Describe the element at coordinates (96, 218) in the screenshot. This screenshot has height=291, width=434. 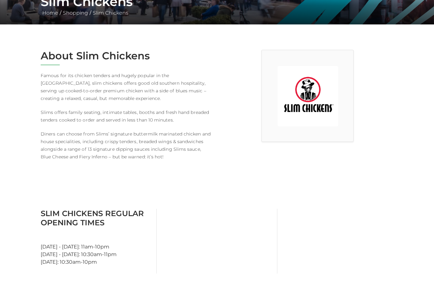
I see `h3: Slim Chickens Regular Opening Times` at that location.